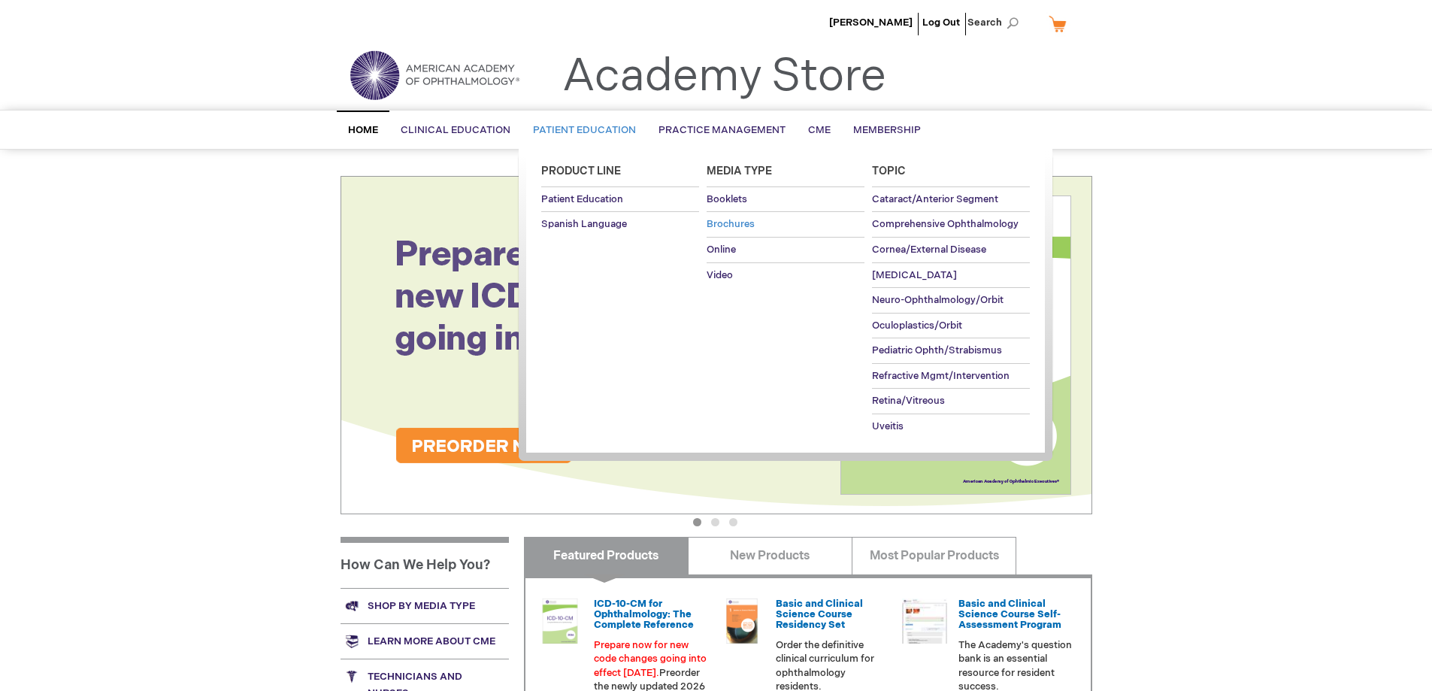 Image resolution: width=1432 pixels, height=691 pixels. Describe the element at coordinates (941, 23) in the screenshot. I see `a: Log Out` at that location.